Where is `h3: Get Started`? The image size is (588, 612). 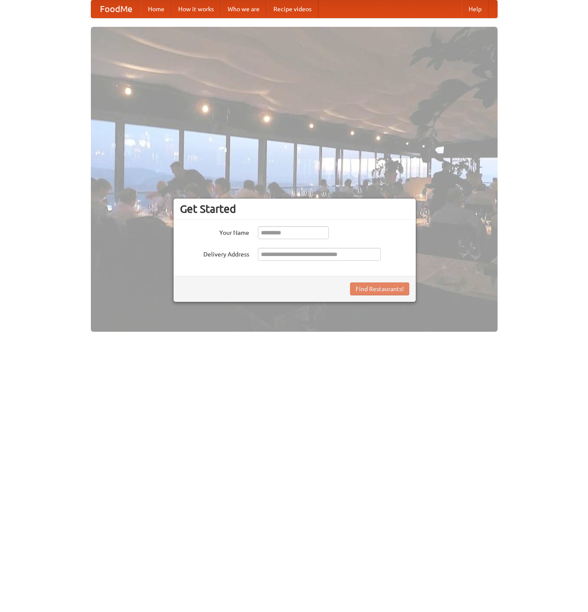
h3: Get Started is located at coordinates (295, 209).